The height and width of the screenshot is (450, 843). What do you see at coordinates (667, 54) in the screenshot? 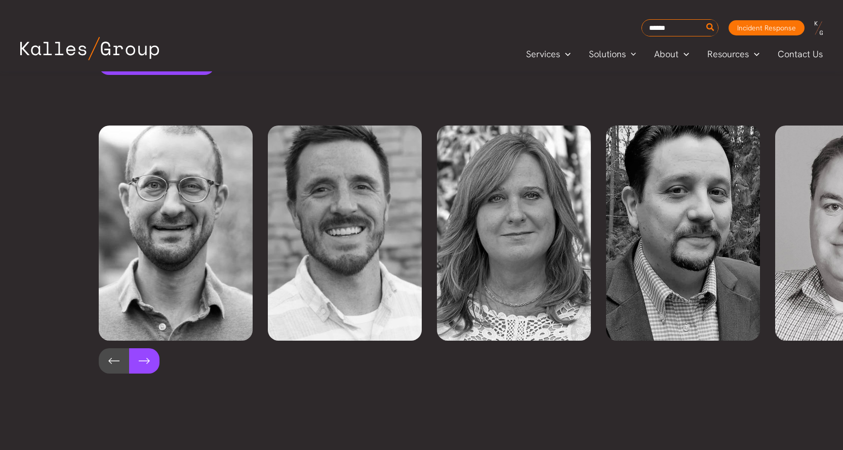
I see `span: About` at bounding box center [667, 54].